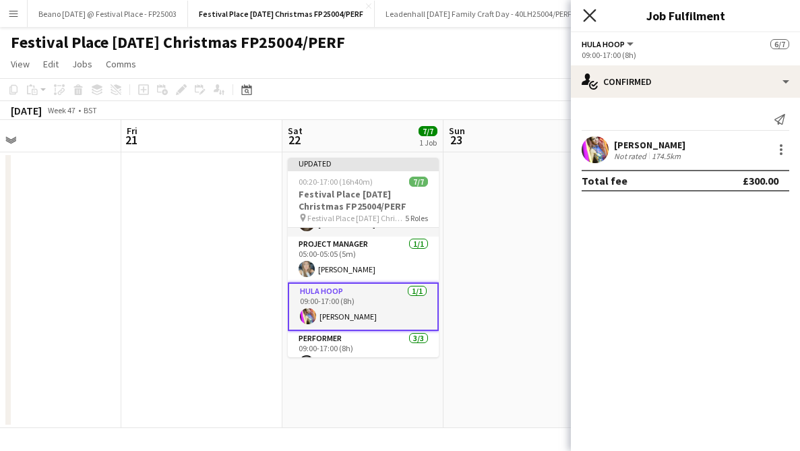 This screenshot has height=451, width=800. Describe the element at coordinates (61, 110) in the screenshot. I see `span: Week 47` at that location.